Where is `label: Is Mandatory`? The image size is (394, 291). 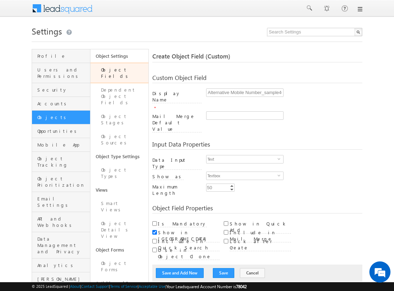 label: Is Mandatory is located at coordinates (182, 223).